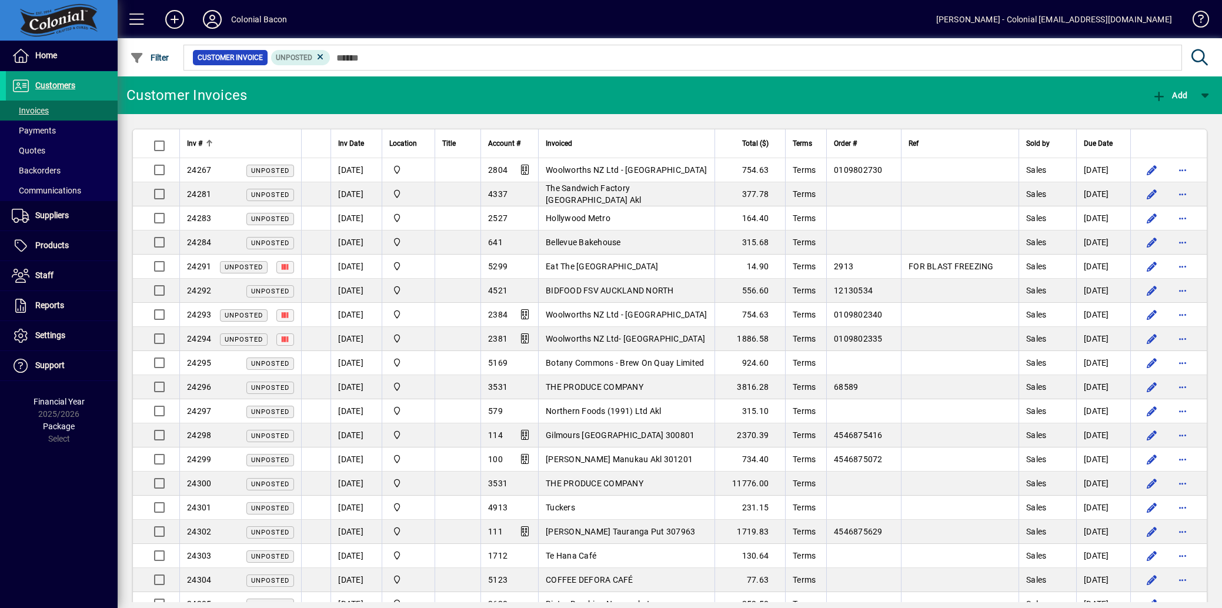 The width and height of the screenshot is (1222, 608). What do you see at coordinates (951, 266) in the screenshot?
I see `span: FOR BLAST FREEZING` at bounding box center [951, 266].